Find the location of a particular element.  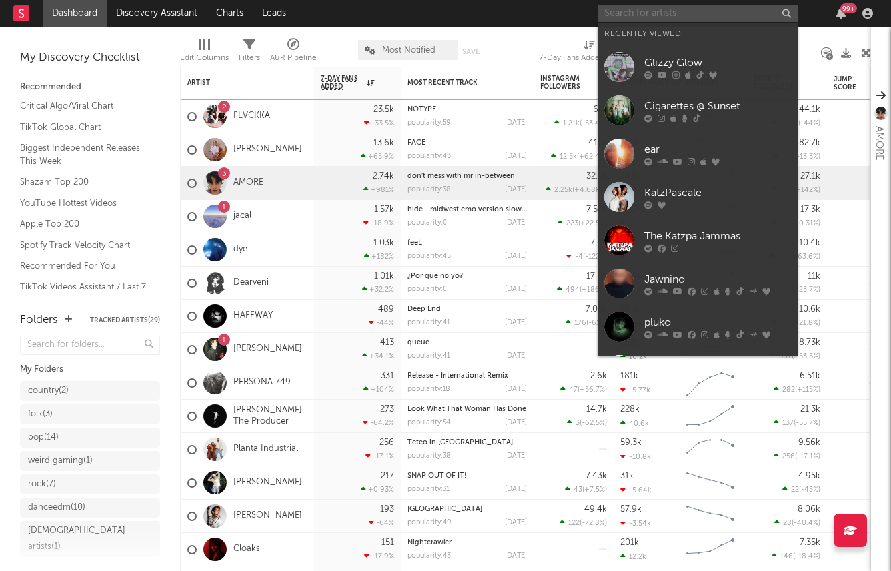

a: Intentions is located at coordinates (697, 370).